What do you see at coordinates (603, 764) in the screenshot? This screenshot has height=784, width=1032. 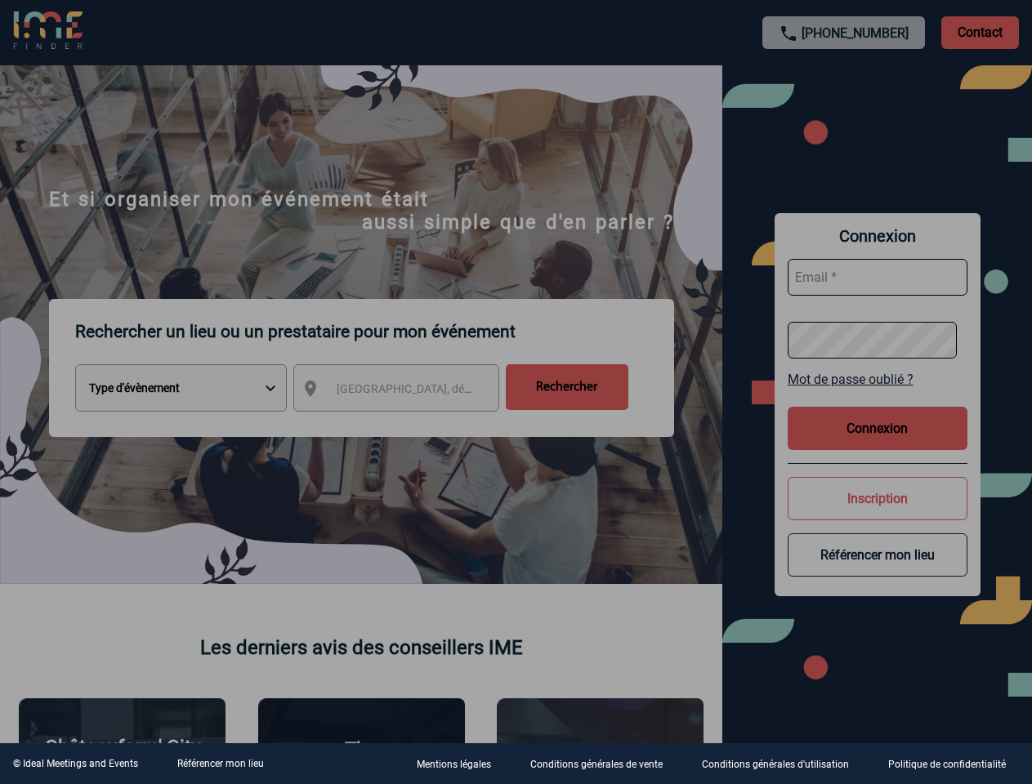 I see `a: Conditions générales de vente` at bounding box center [603, 764].